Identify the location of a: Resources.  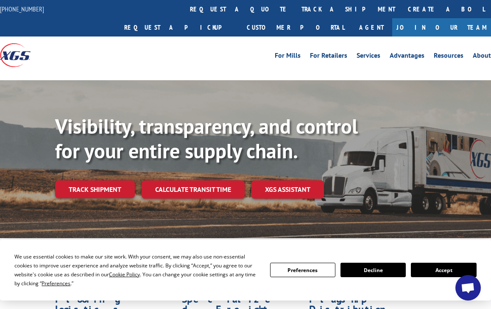
(449, 57).